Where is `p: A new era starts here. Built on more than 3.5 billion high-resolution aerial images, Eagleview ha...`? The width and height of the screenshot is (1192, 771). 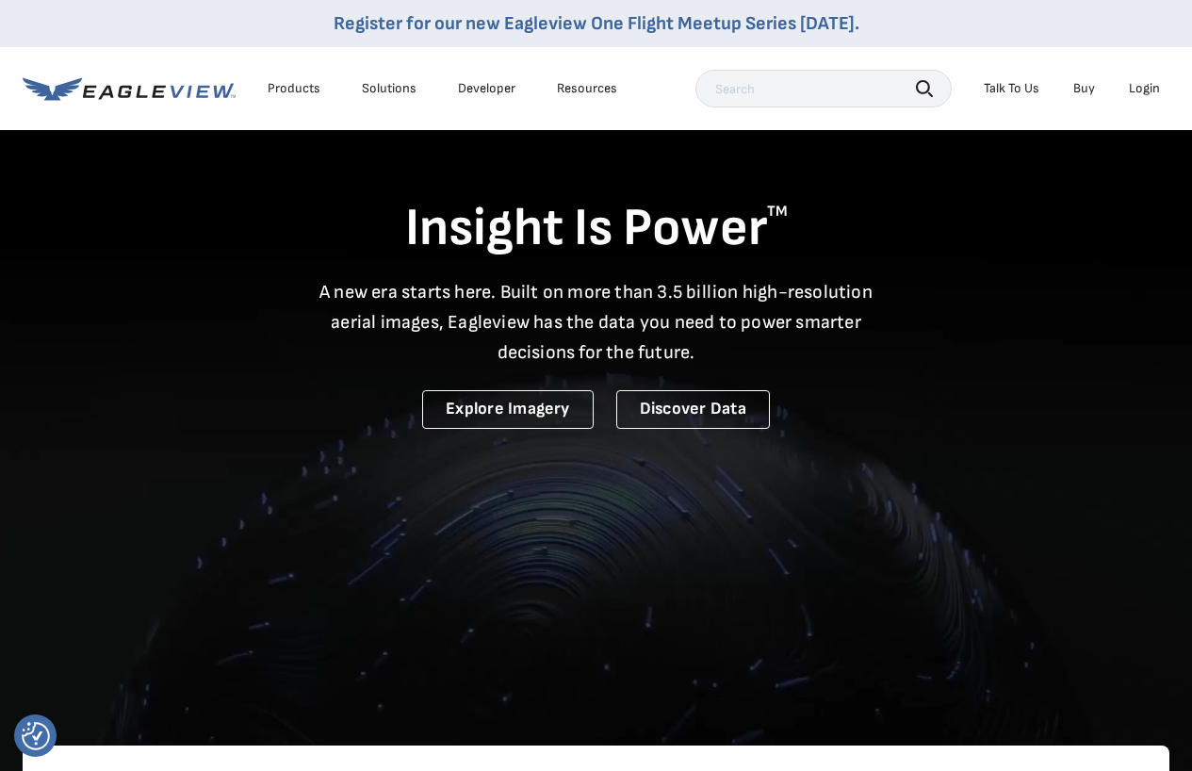 p: A new era starts here. Built on more than 3.5 billion high-resolution aerial images, Eagleview ha... is located at coordinates (596, 322).